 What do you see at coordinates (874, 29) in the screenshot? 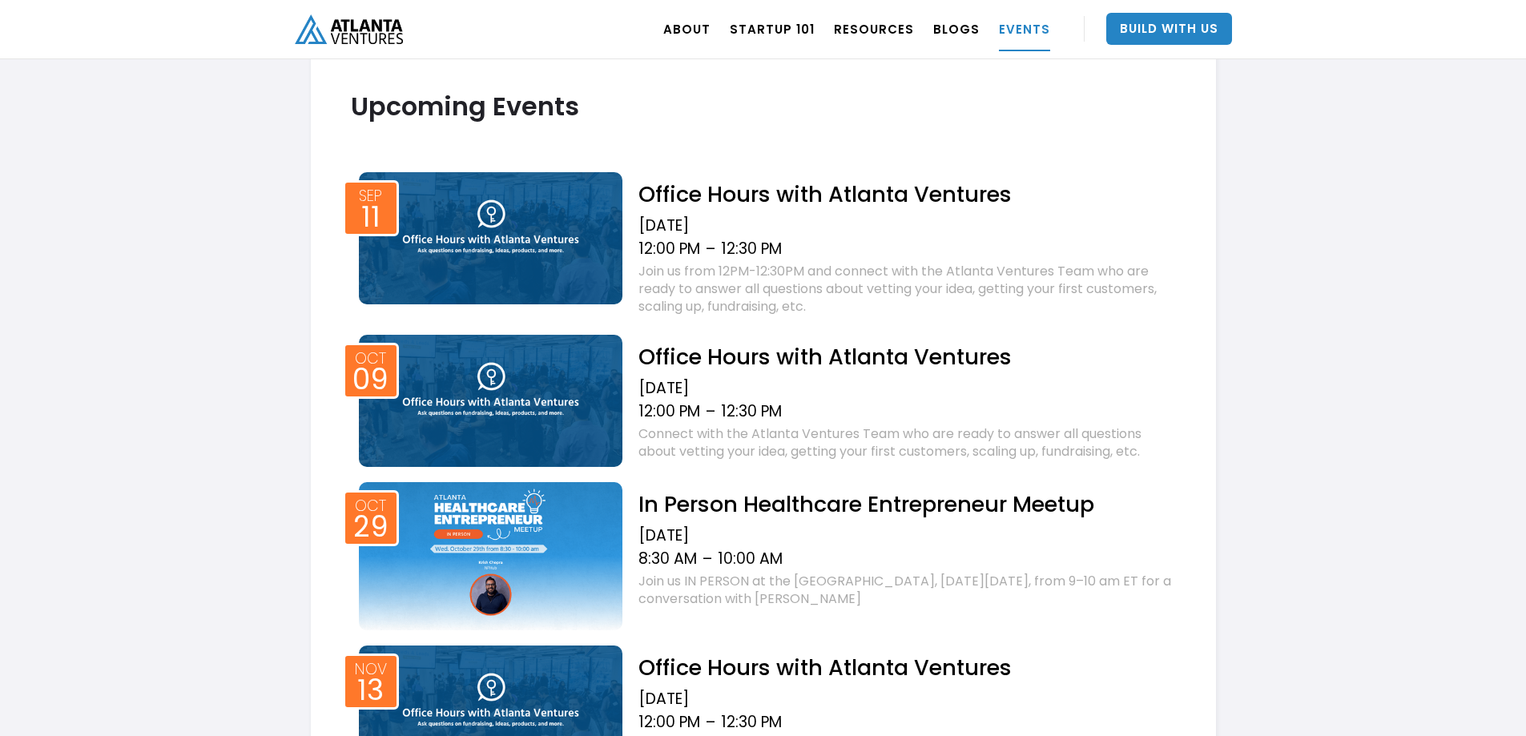
I see `a: RESOURCES` at bounding box center [874, 29].